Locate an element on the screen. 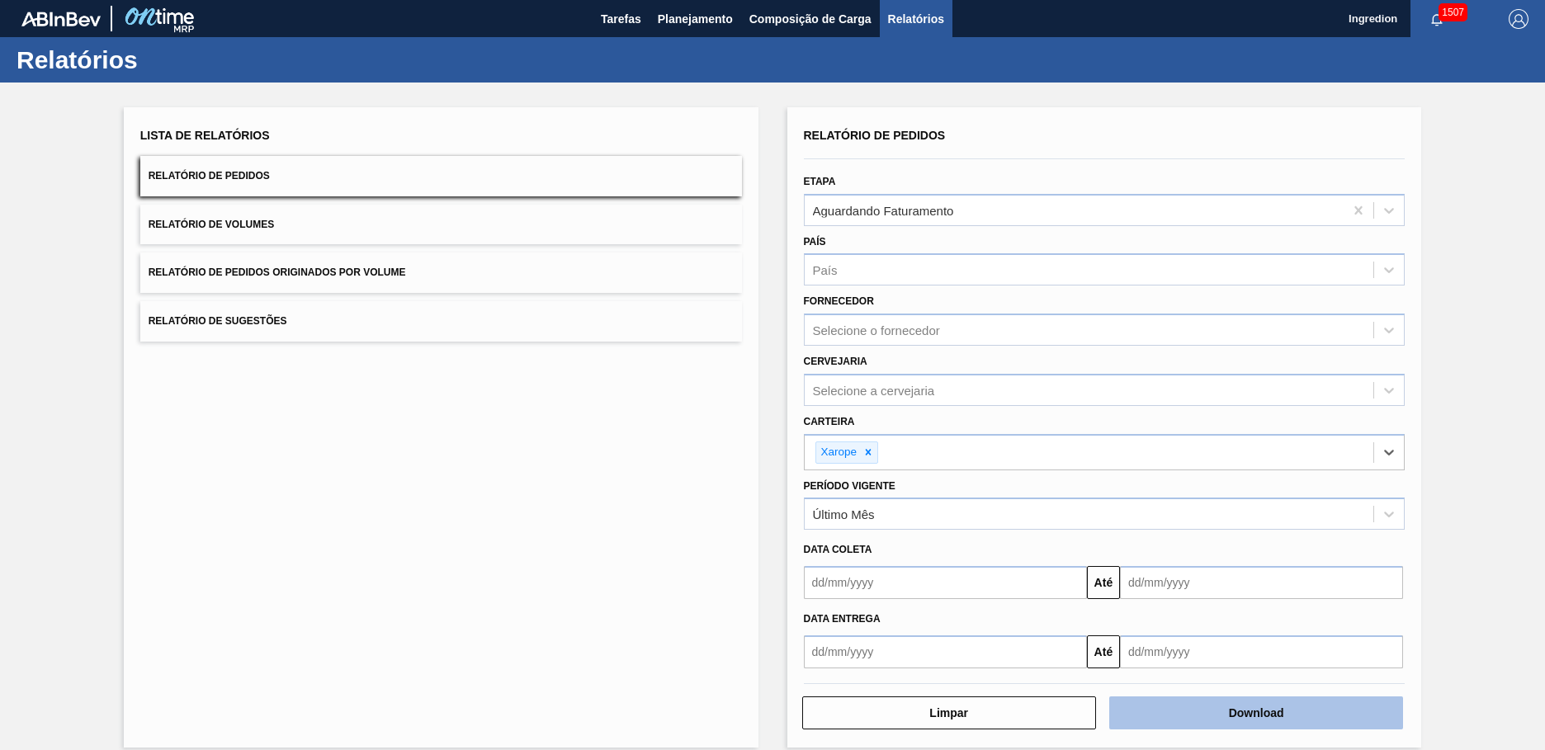 The height and width of the screenshot is (750, 1545). label: Período Vigente is located at coordinates (849, 486).